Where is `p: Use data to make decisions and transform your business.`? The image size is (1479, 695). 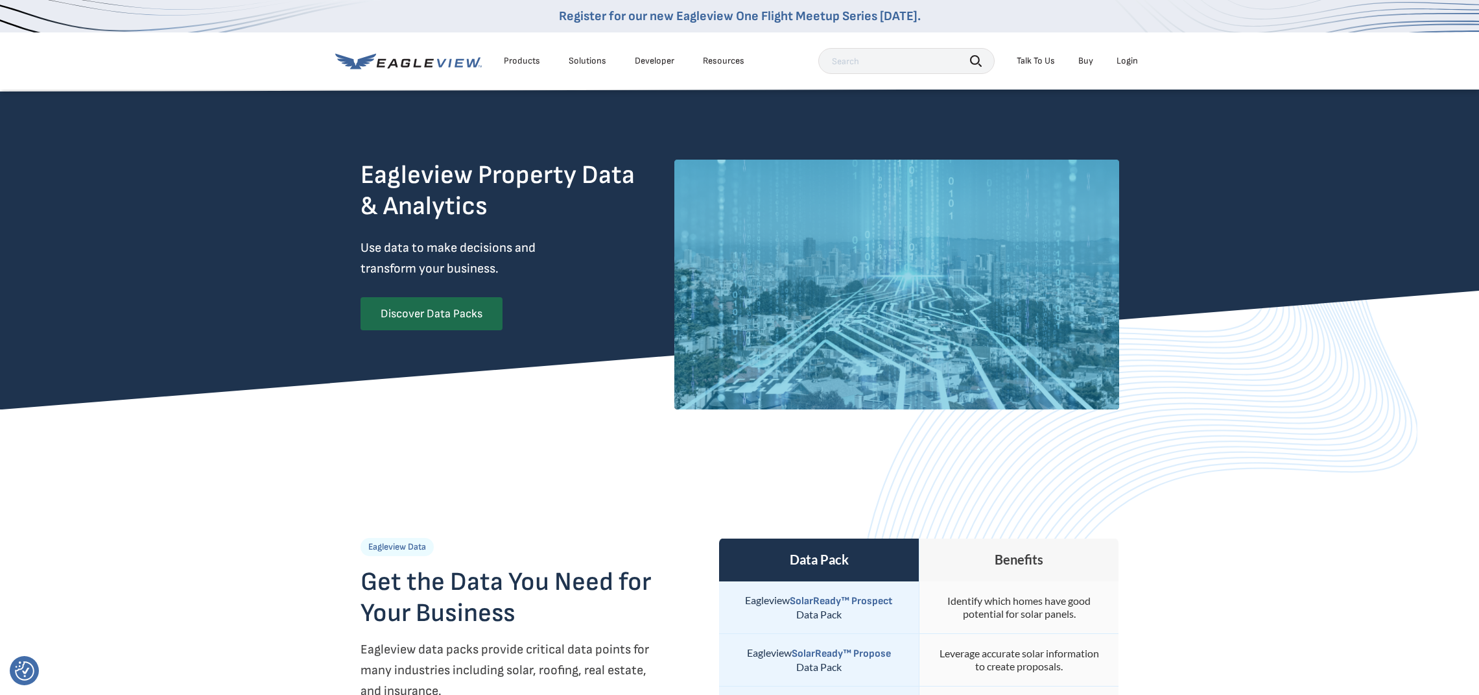
p: Use data to make decisions and transform your business. is located at coordinates (459, 258).